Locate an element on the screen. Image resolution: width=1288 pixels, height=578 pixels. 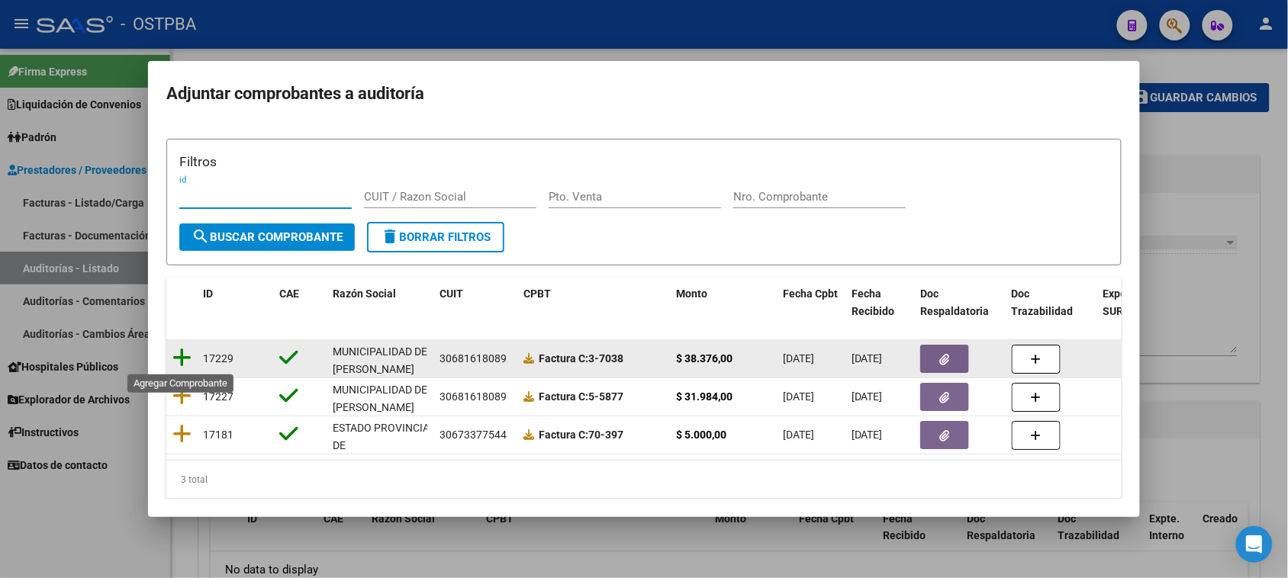
strong: $ 31.984,00 is located at coordinates (704, 397).